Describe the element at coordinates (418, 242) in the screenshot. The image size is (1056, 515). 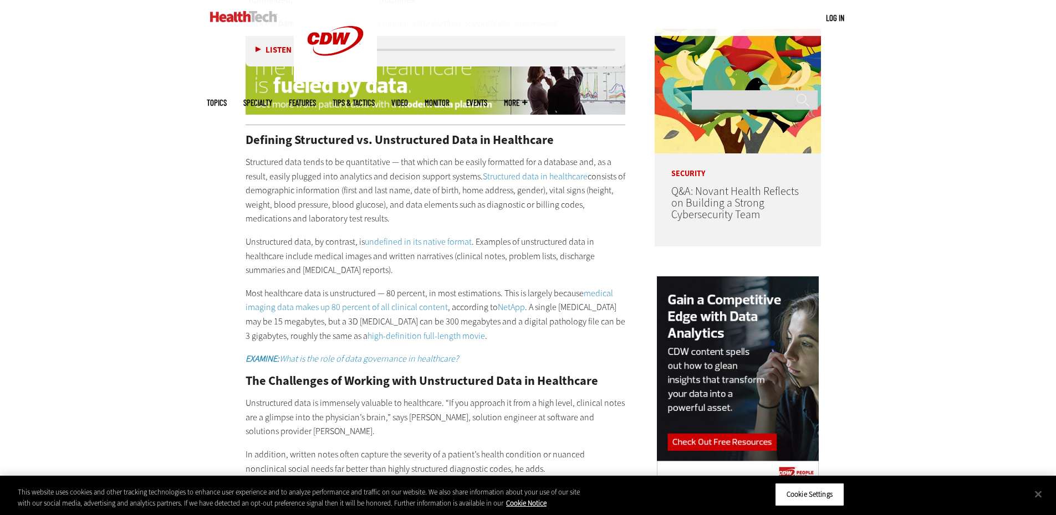
I see `a: undefined in its native format` at that location.